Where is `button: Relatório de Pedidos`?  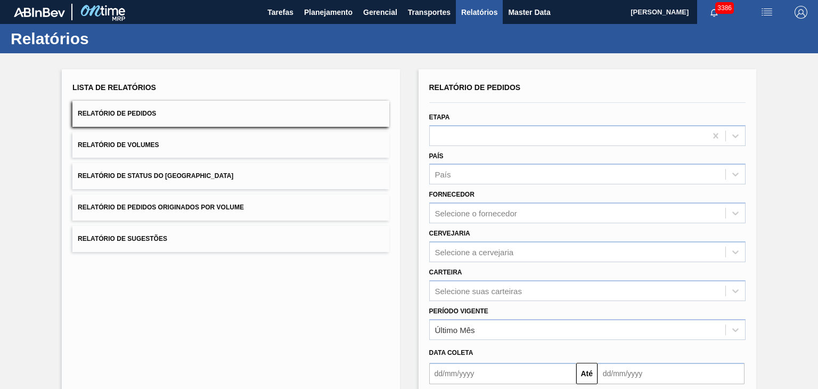 button: Relatório de Pedidos is located at coordinates (231, 113).